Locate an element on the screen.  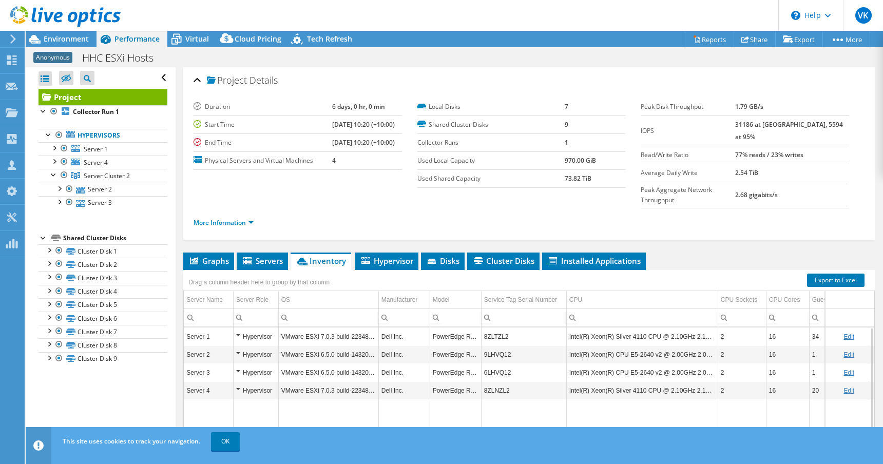
span: Details is located at coordinates (263, 80).